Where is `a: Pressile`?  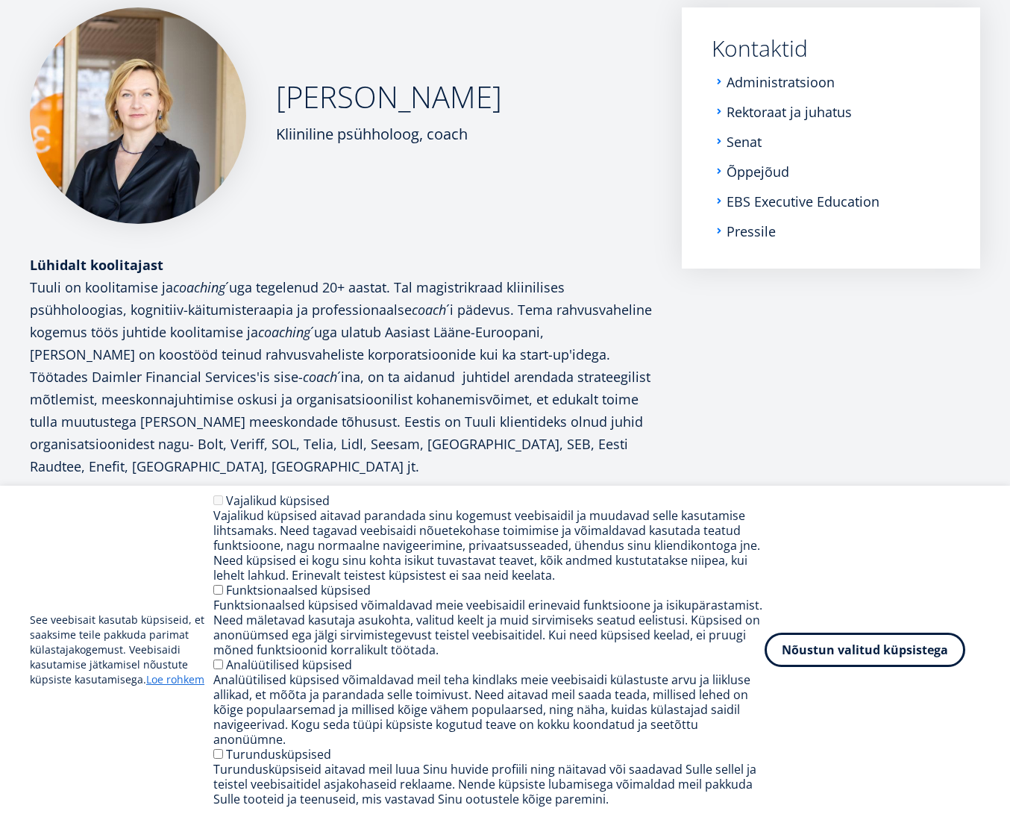
a: Pressile is located at coordinates (751, 231).